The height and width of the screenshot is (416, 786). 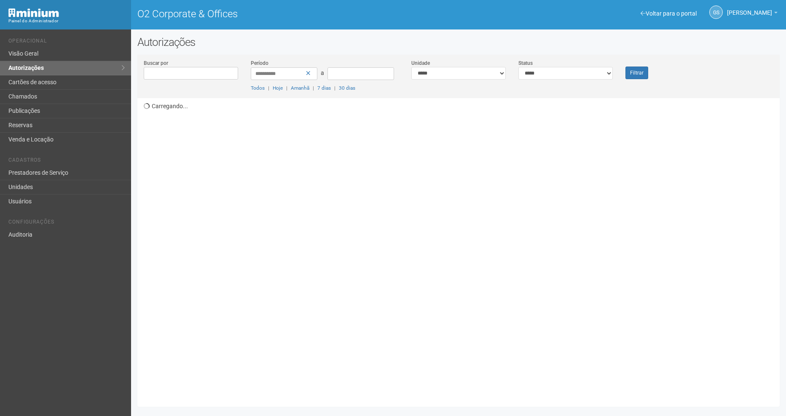 What do you see at coordinates (67, 223) in the screenshot?
I see `li: Configurações` at bounding box center [67, 223].